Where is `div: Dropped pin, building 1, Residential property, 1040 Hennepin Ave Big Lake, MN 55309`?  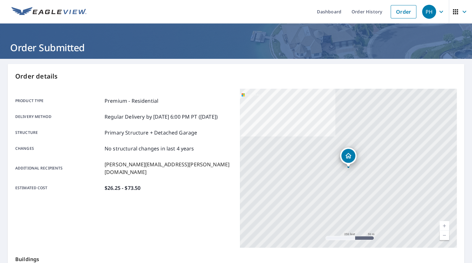
div: Dropped pin, building 1, Residential property, 1040 Hennepin Ave Big Lake, MN 55309 is located at coordinates (348, 157).